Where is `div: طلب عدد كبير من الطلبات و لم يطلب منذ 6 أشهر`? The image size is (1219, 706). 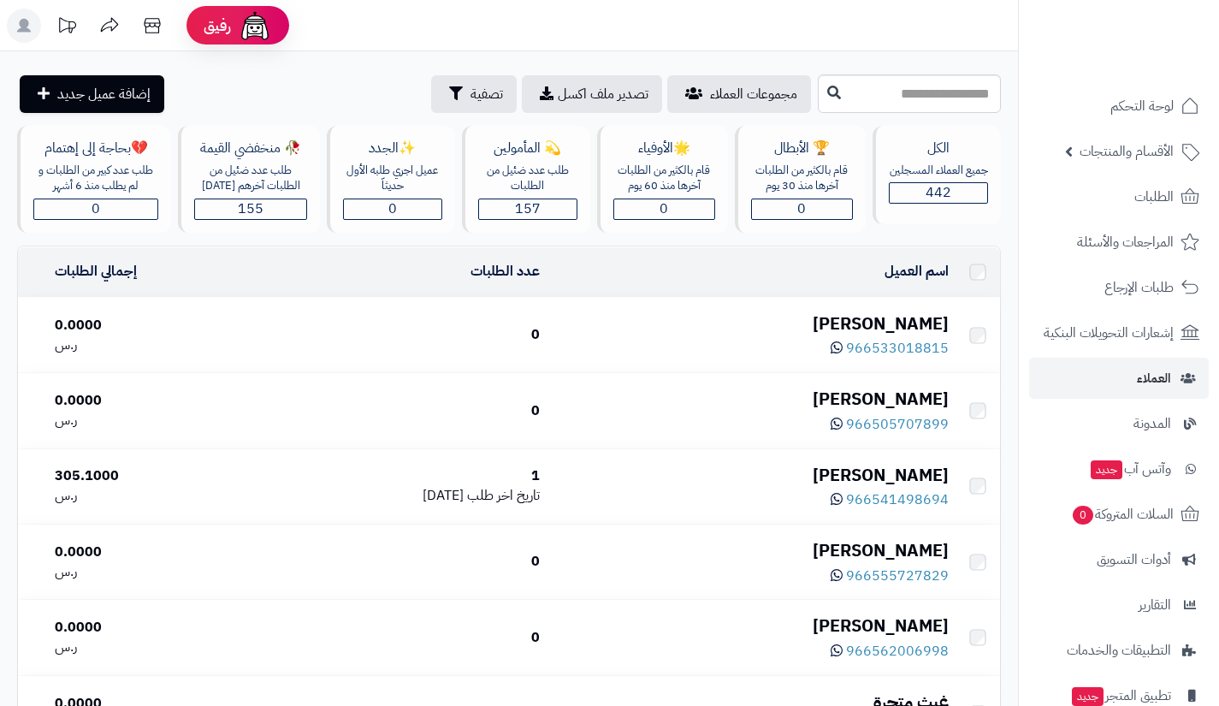
div: طلب عدد كبير من الطلبات و لم يطلب منذ 6 أشهر is located at coordinates (96, 178).